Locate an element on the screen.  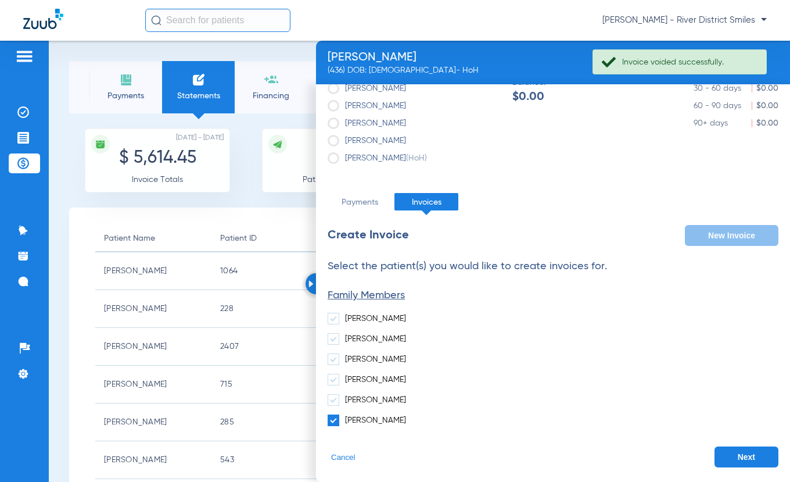
span: $ 5,614.45 is located at coordinates (157, 158).